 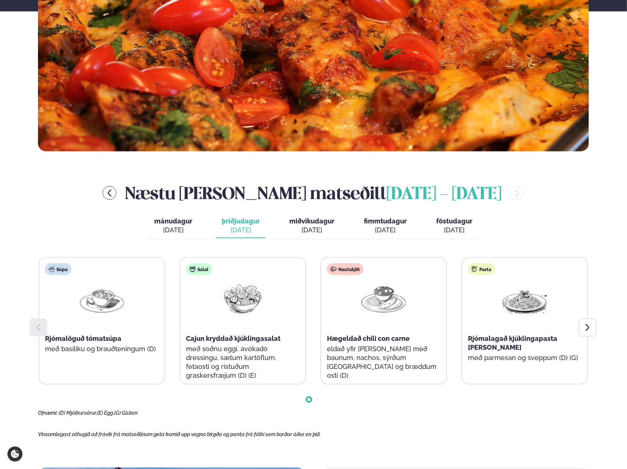 I want to click on span: (G) Glúten, so click(x=126, y=413).